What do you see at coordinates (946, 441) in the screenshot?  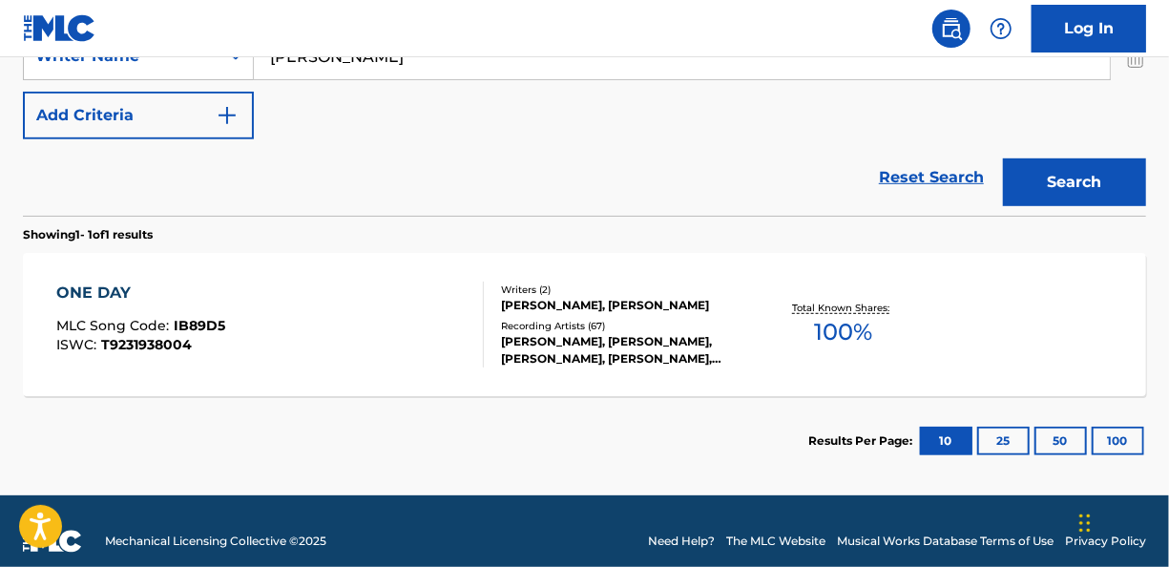 I see `button: 10` at bounding box center [946, 441].